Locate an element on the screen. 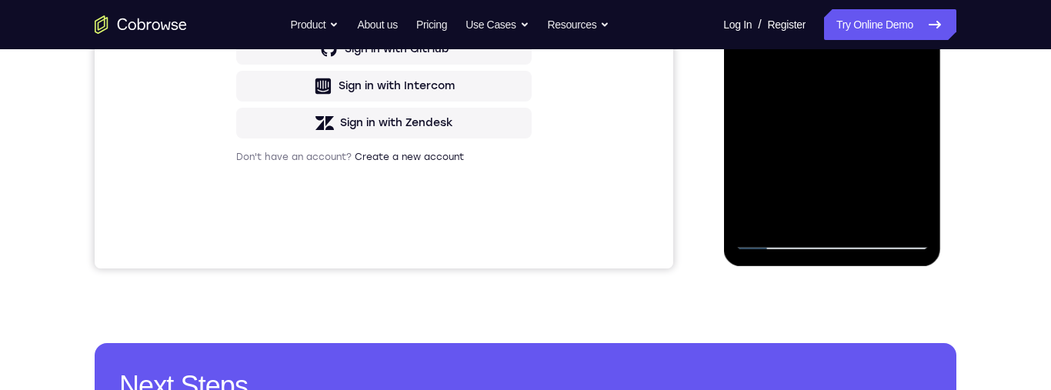 The height and width of the screenshot is (390, 1051). button: Sign in with Google is located at coordinates (289, 259).